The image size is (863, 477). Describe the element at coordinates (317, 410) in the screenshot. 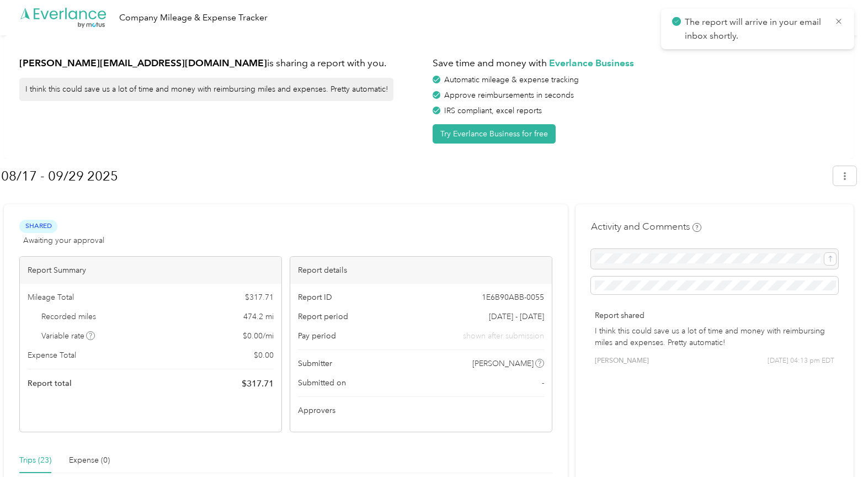

I see `span: Approvers` at that location.